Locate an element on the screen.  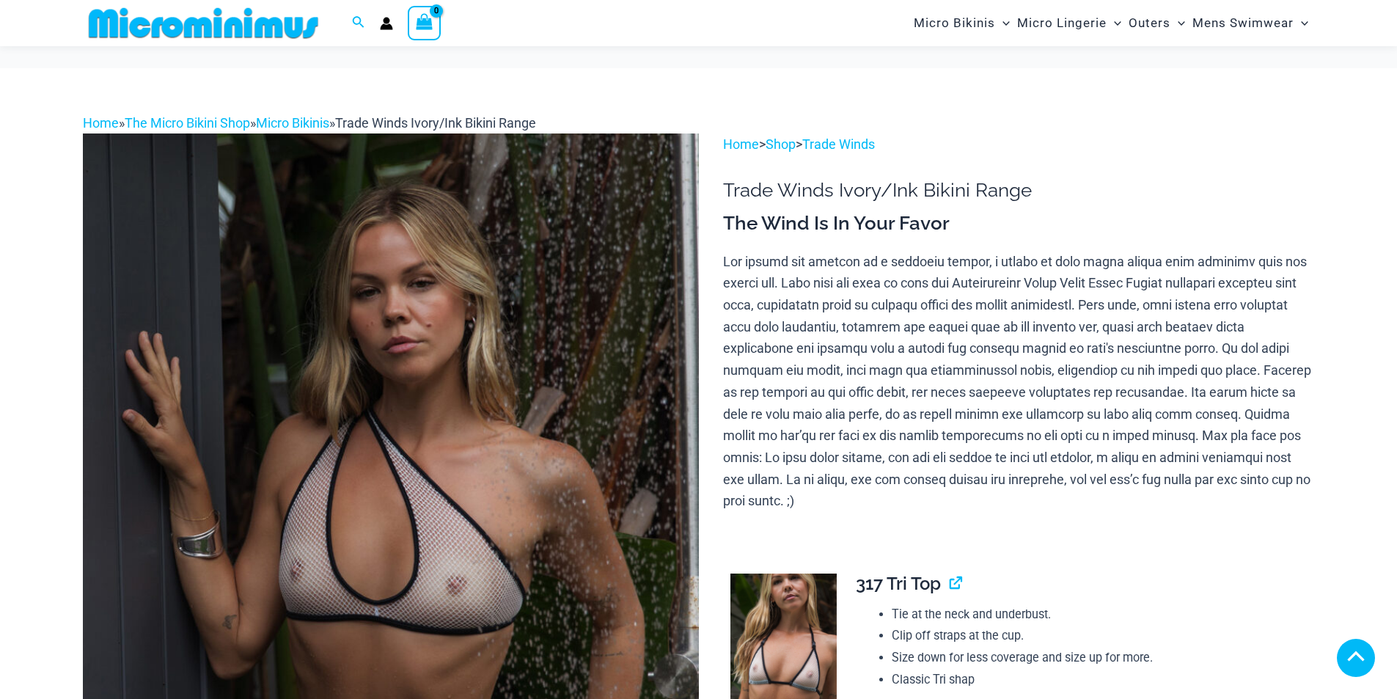
span: 317 Tri Top is located at coordinates (898, 583).